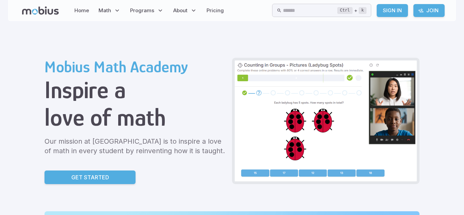 The image size is (464, 215). What do you see at coordinates (345, 11) in the screenshot?
I see `kbd: Ctrl` at bounding box center [345, 11].